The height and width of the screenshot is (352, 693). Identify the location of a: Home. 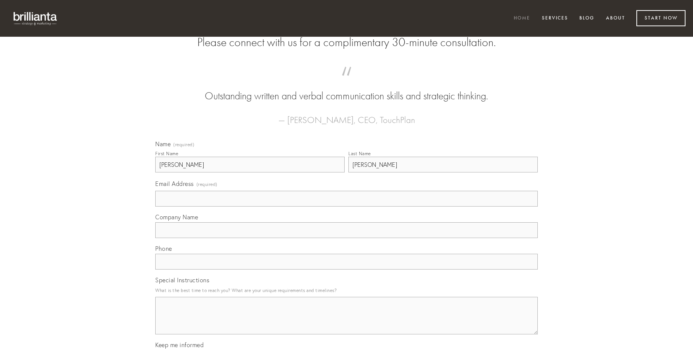
(522, 18).